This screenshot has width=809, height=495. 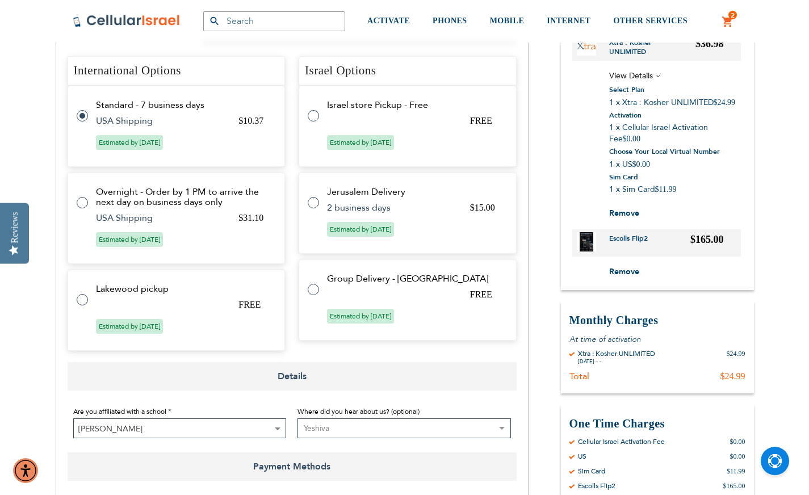 I want to click on div: Accessibility Menu, so click(x=26, y=471).